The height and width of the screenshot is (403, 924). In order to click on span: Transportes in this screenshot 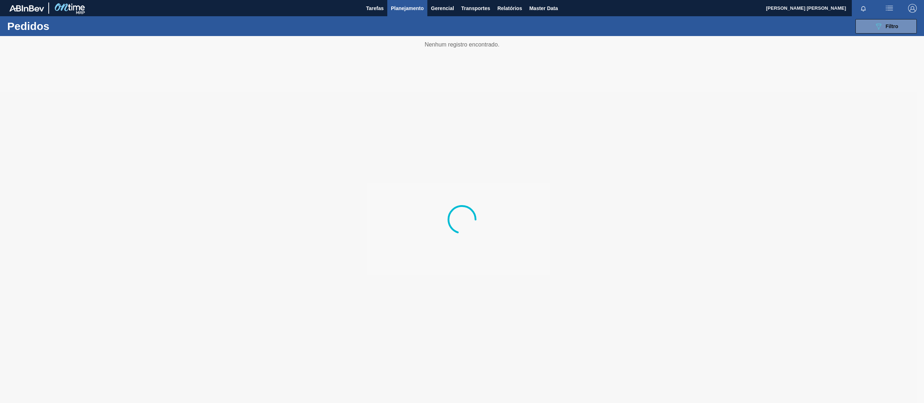, I will do `click(476, 8)`.